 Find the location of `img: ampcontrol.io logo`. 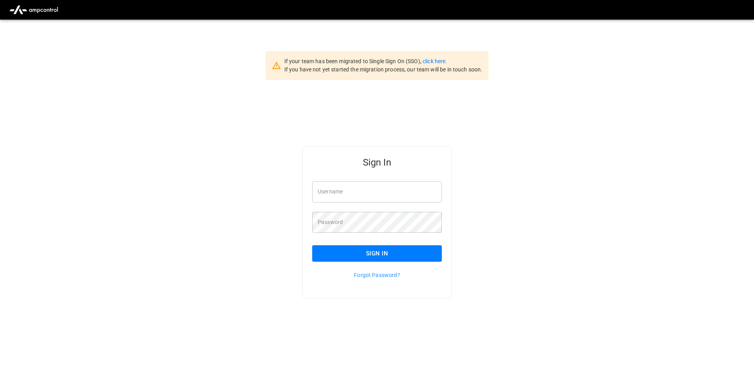

img: ampcontrol.io logo is located at coordinates (34, 10).